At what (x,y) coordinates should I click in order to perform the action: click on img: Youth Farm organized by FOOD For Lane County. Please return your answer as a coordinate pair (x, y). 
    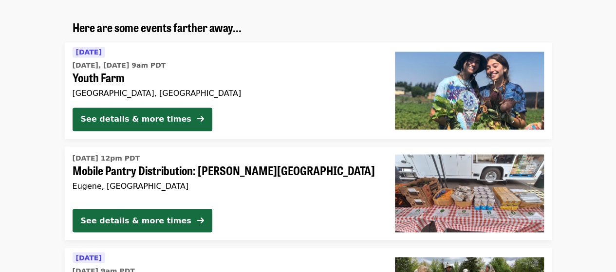
    Looking at the image, I should click on (469, 91).